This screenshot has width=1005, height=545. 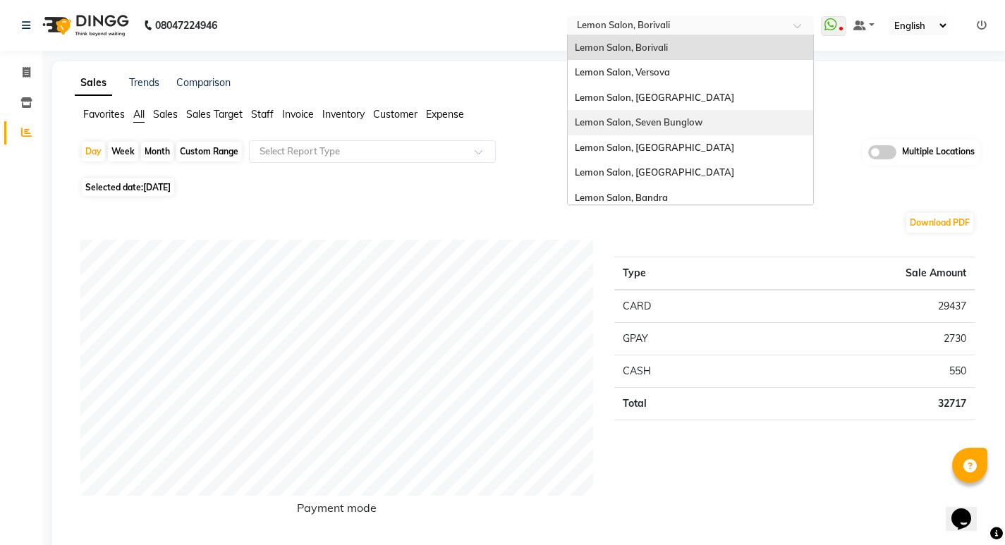 What do you see at coordinates (939, 223) in the screenshot?
I see `button: Download PDF` at bounding box center [939, 223].